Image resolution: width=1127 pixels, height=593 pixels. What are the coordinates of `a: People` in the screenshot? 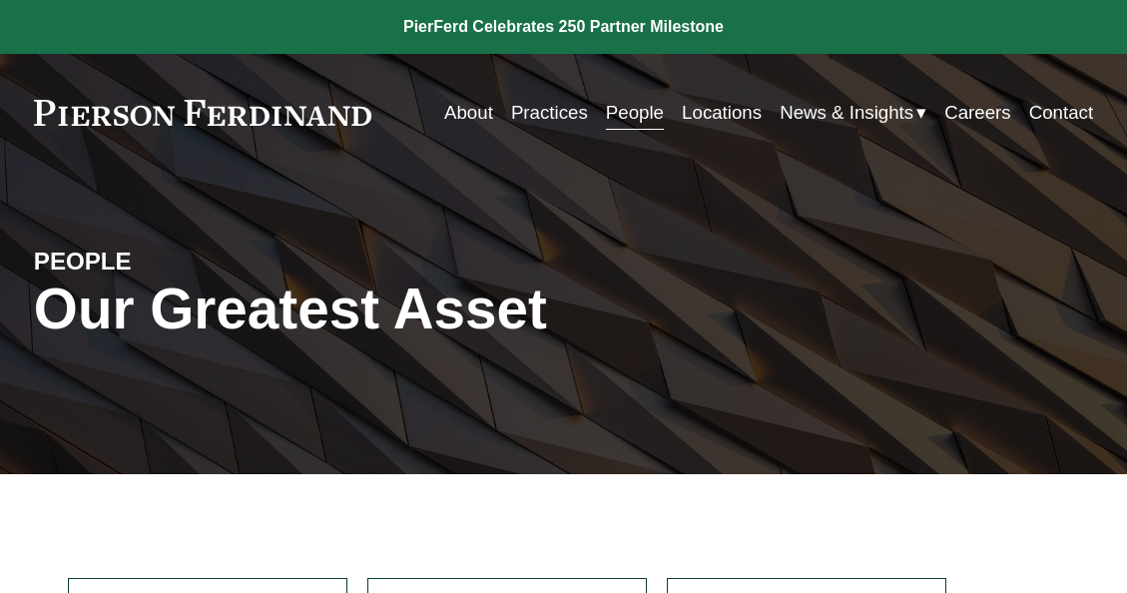 It's located at (635, 112).